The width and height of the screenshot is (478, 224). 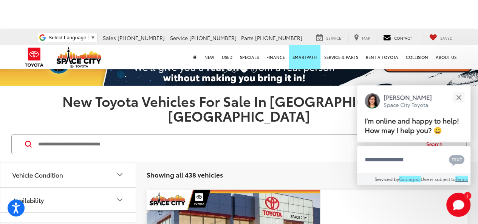 I want to click on a: Service, so click(x=329, y=38).